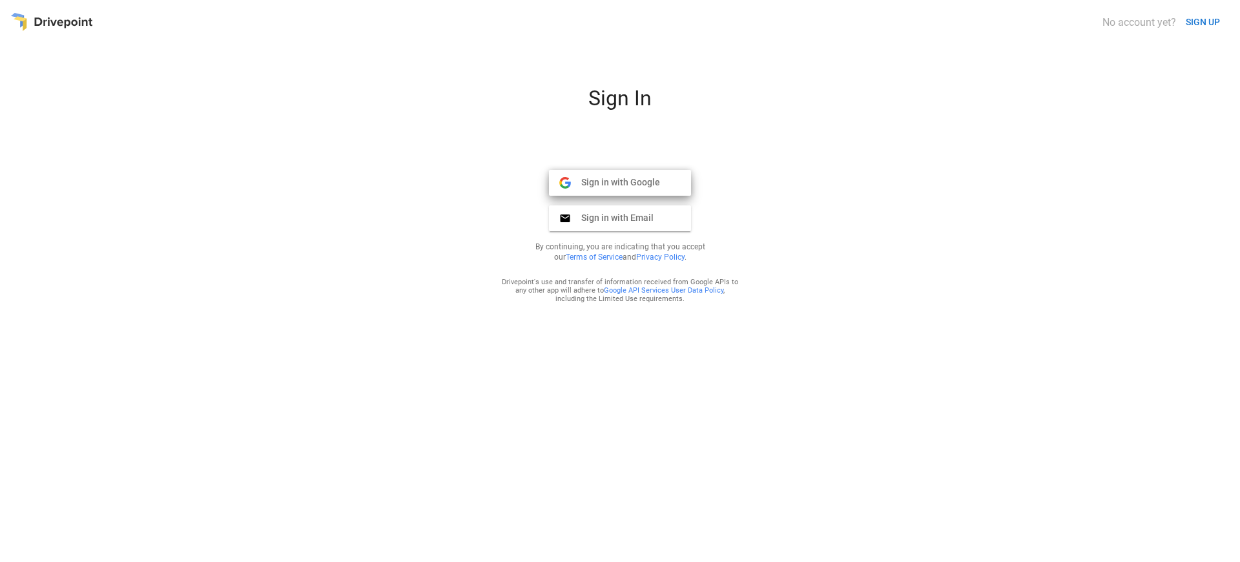 This screenshot has height=562, width=1240. I want to click on a: Privacy Policy, so click(660, 257).